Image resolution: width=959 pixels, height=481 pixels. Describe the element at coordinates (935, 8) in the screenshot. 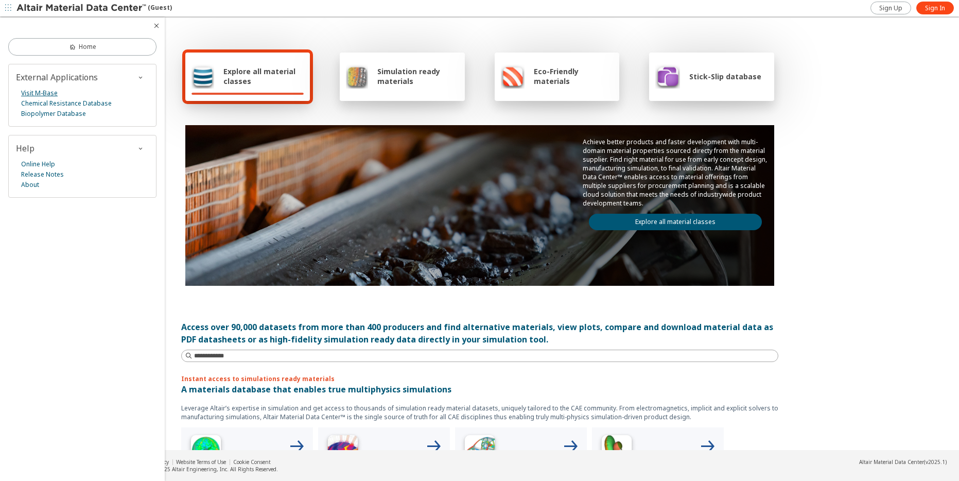

I see `span: Sign In` at that location.